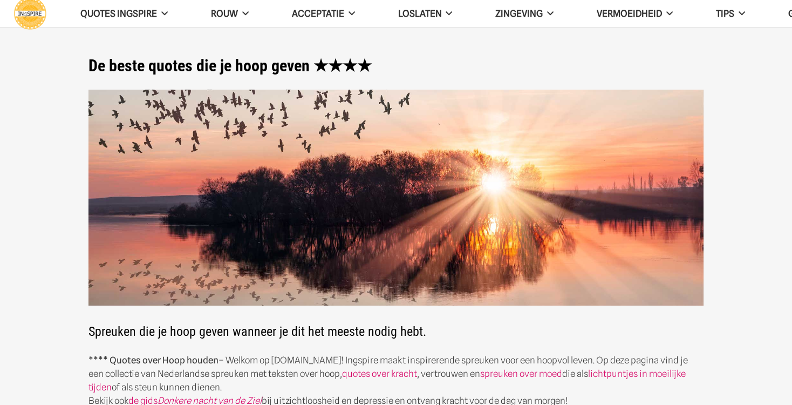  Describe the element at coordinates (396, 66) in the screenshot. I see `h1: De beste quotes die je hoop geven ★★★★` at that location.